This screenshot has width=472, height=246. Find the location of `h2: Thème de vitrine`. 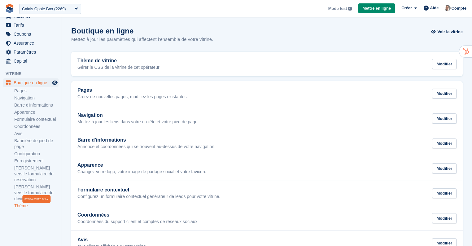

h2: Thème de vitrine is located at coordinates (118, 61).